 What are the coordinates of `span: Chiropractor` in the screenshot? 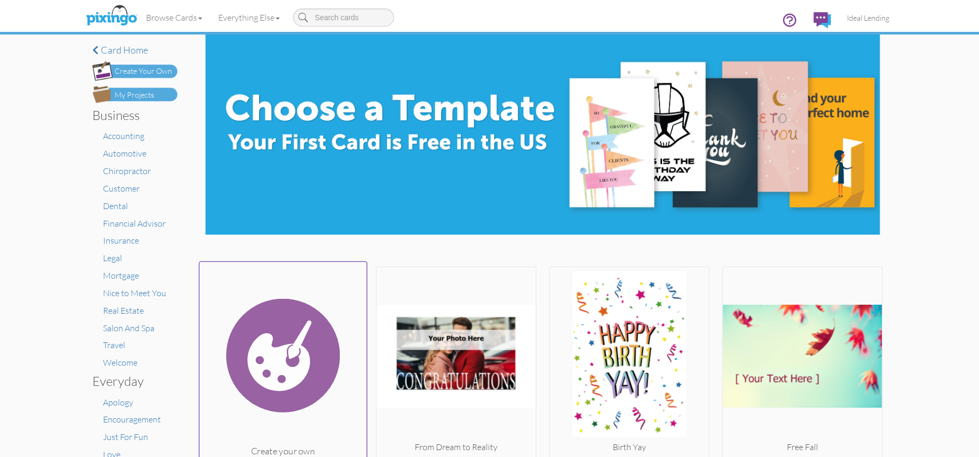 It's located at (127, 171).